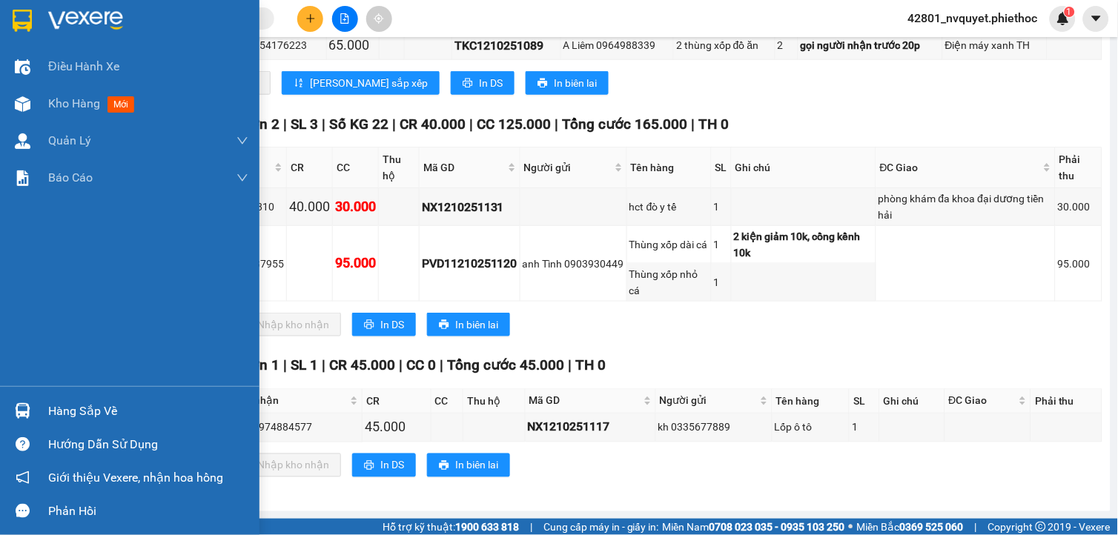  I want to click on strong: 0708 023 035 - 0935 103 250, so click(777, 527).